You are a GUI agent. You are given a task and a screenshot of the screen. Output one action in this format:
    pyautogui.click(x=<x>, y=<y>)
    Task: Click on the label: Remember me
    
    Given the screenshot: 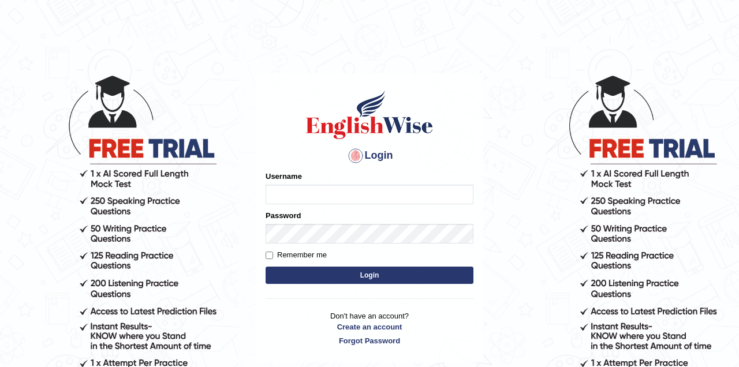 What is the action you would take?
    pyautogui.click(x=296, y=255)
    